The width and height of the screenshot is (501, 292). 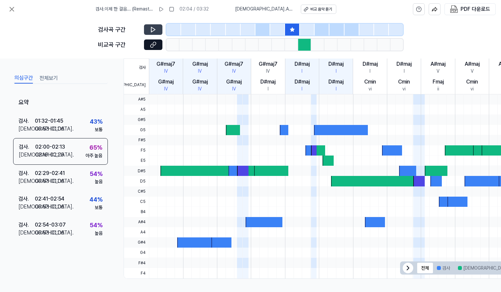 I want to click on div: PDF 다운로드, so click(x=475, y=9).